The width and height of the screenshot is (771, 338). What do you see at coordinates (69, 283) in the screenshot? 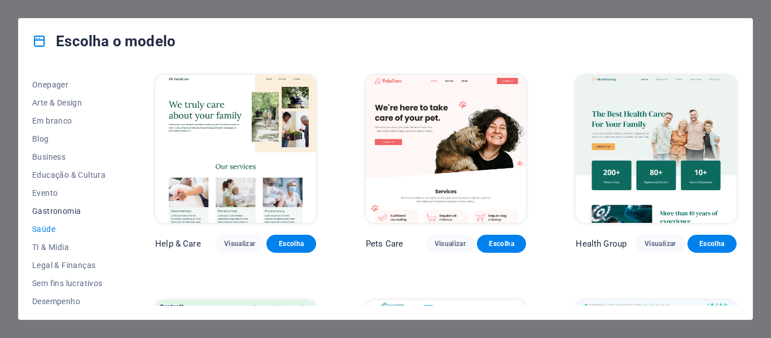
I see `button: Sem fins lucrativos` at bounding box center [69, 283].